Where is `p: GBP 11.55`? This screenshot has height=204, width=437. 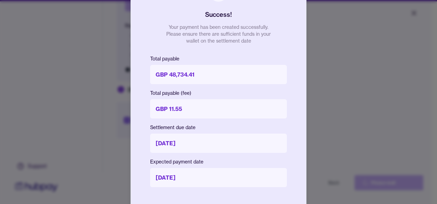
p: GBP 11.55 is located at coordinates (218, 109).